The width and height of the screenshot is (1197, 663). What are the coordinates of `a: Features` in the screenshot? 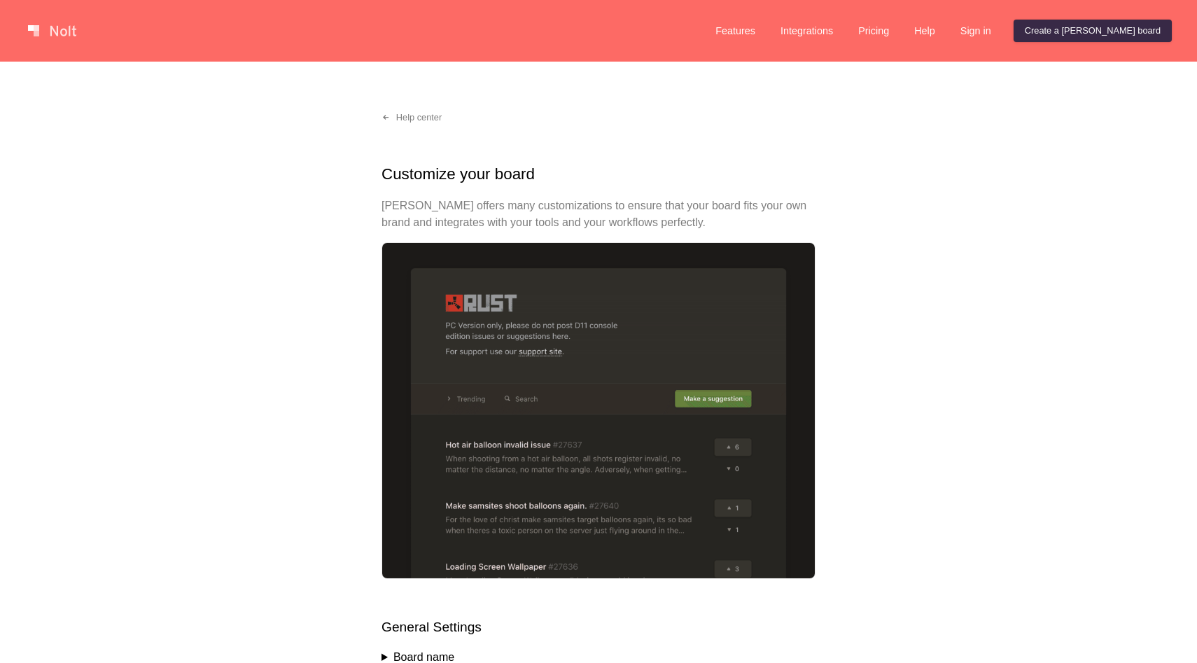 It's located at (735, 31).